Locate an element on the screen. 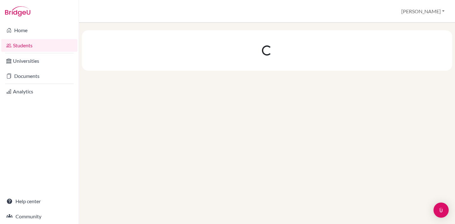  a: Universities is located at coordinates (39, 61).